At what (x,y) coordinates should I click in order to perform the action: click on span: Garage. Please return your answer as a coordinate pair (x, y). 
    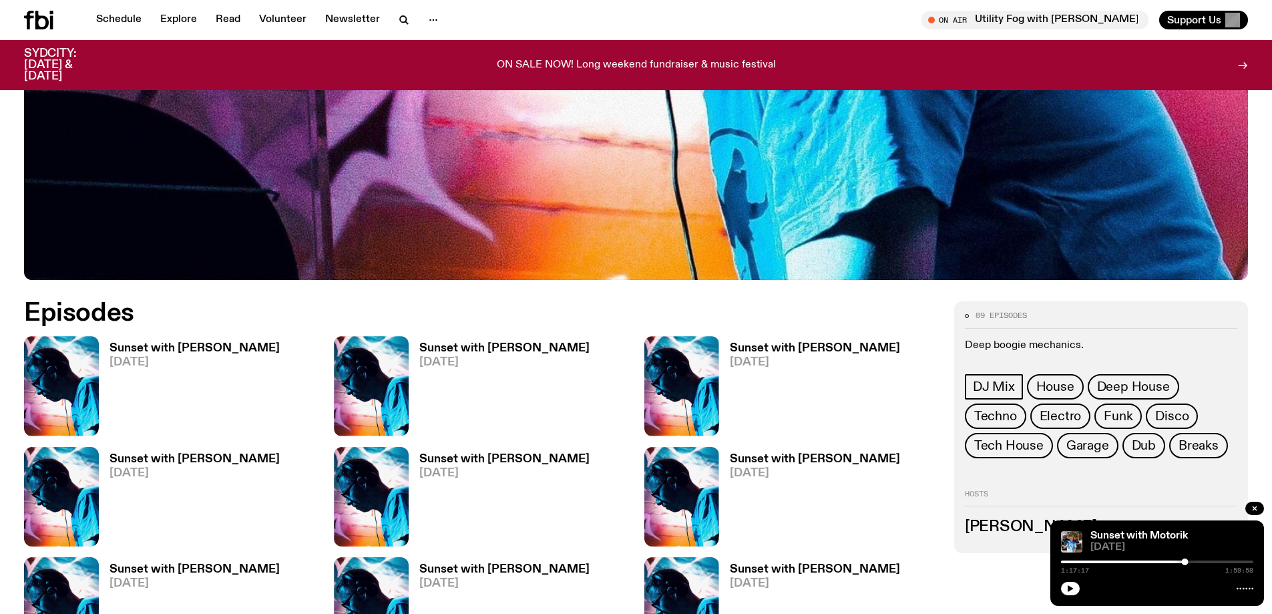
    Looking at the image, I should click on (1088, 445).